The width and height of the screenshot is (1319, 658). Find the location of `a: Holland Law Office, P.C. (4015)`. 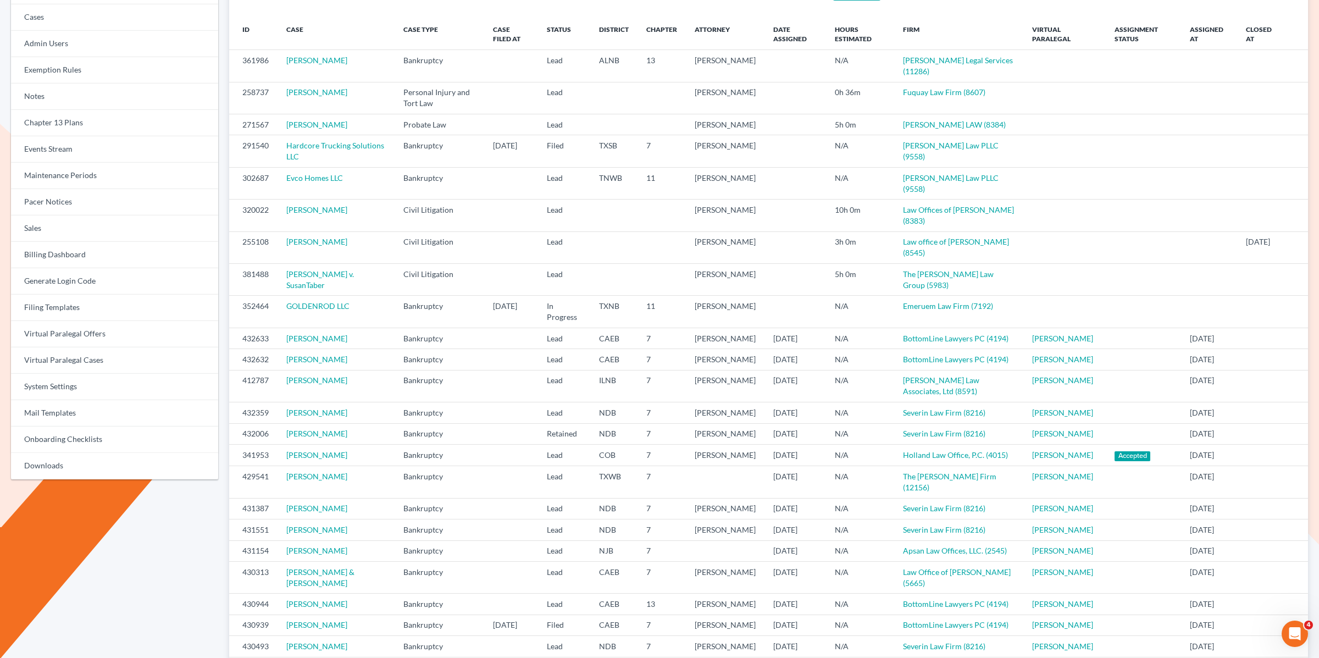

a: Holland Law Office, P.C. (4015) is located at coordinates (955, 454).